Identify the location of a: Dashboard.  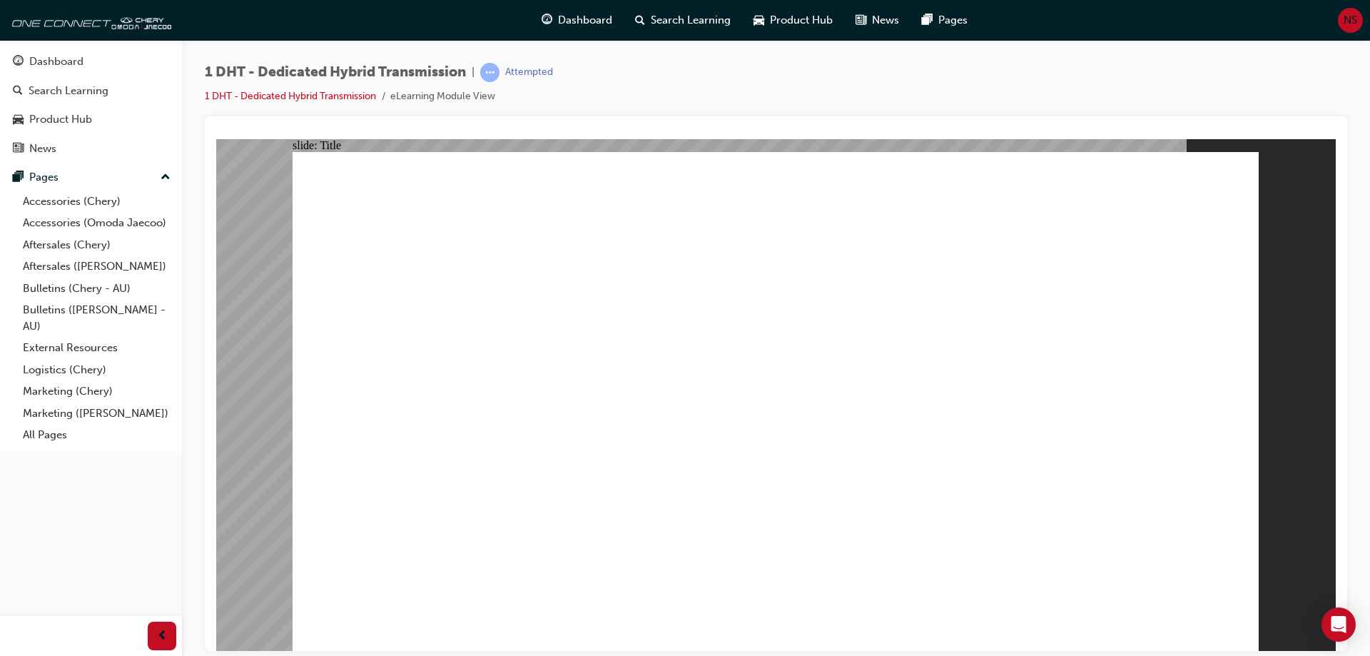
(91, 61).